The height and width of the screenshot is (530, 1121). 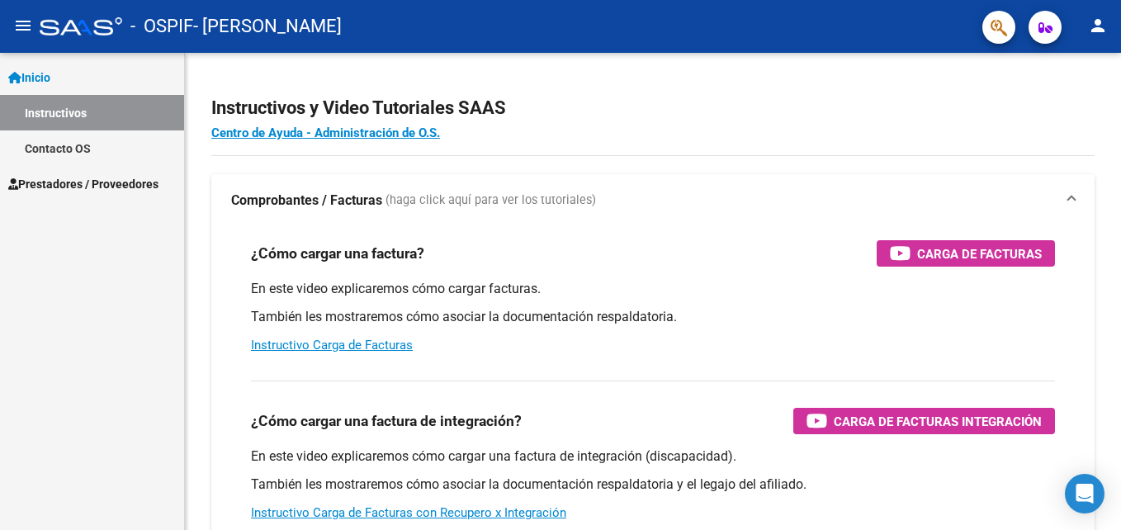 What do you see at coordinates (938, 421) in the screenshot?
I see `span: Carga de Facturas Integración` at bounding box center [938, 421].